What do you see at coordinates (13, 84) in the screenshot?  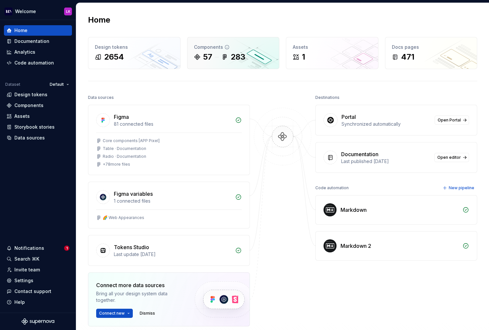 I see `div: Dataset` at bounding box center [13, 84].